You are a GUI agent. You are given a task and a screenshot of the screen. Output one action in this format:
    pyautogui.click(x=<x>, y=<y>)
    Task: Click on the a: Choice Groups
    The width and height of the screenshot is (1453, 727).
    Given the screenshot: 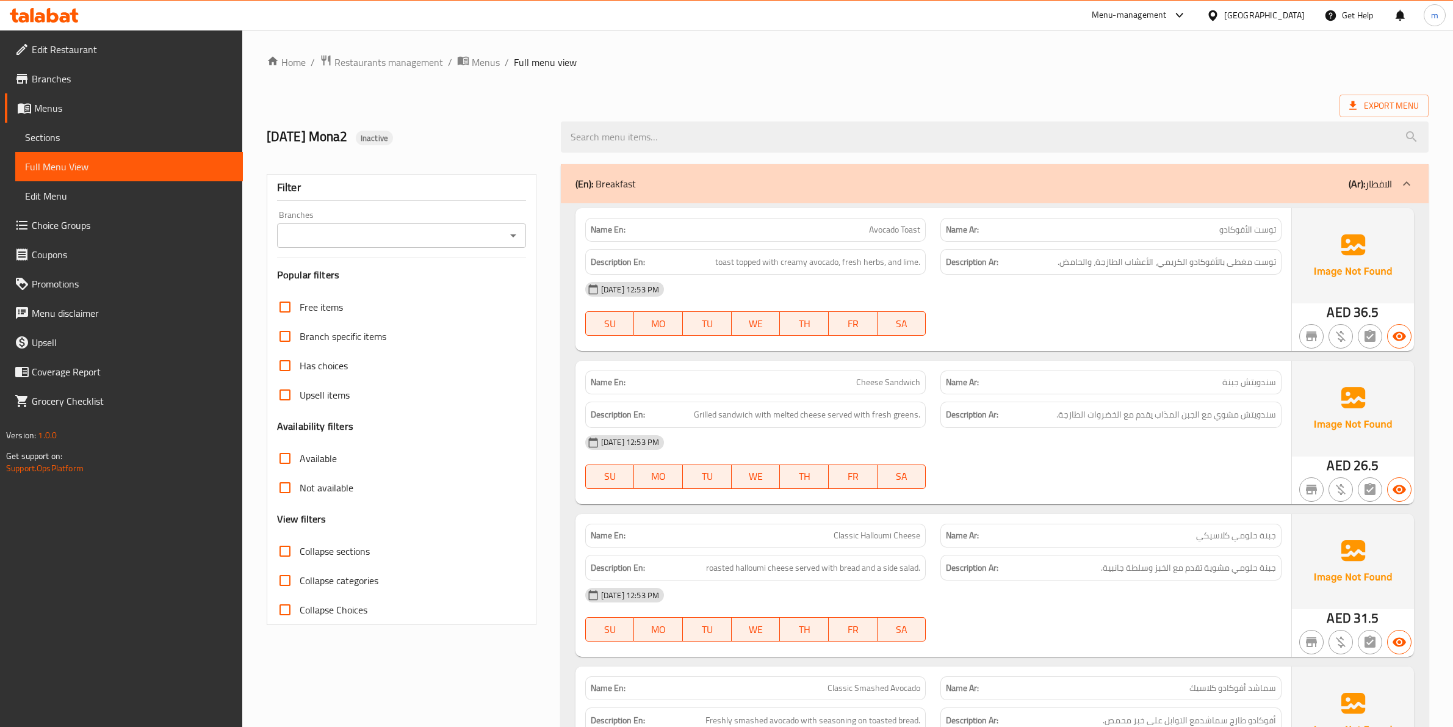 What is the action you would take?
    pyautogui.click(x=124, y=225)
    